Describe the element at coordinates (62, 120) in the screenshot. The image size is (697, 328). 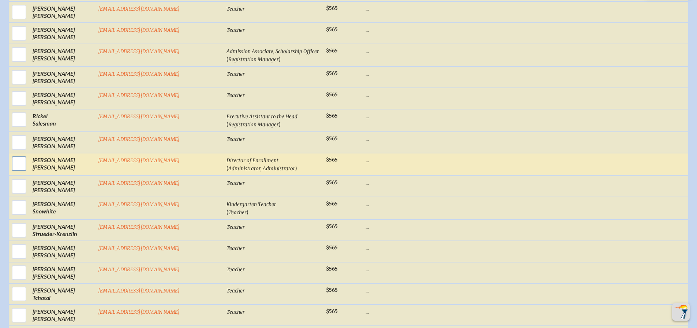
I see `td: Rickei Salesman` at that location.